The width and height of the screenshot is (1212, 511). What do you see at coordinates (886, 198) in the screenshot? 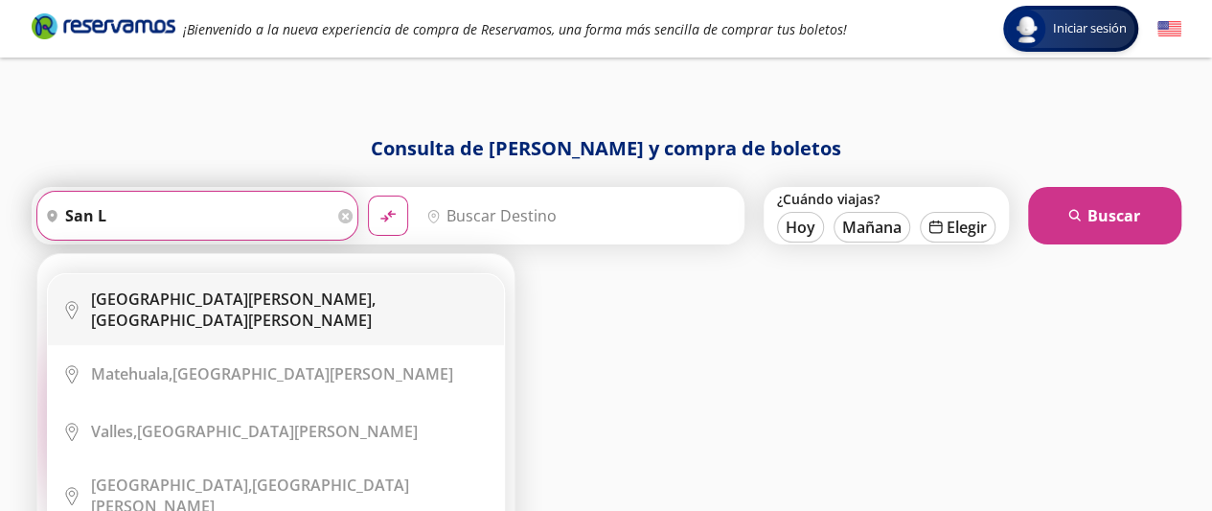
I see `label: ¿Cuándo viajas?` at bounding box center [886, 198].